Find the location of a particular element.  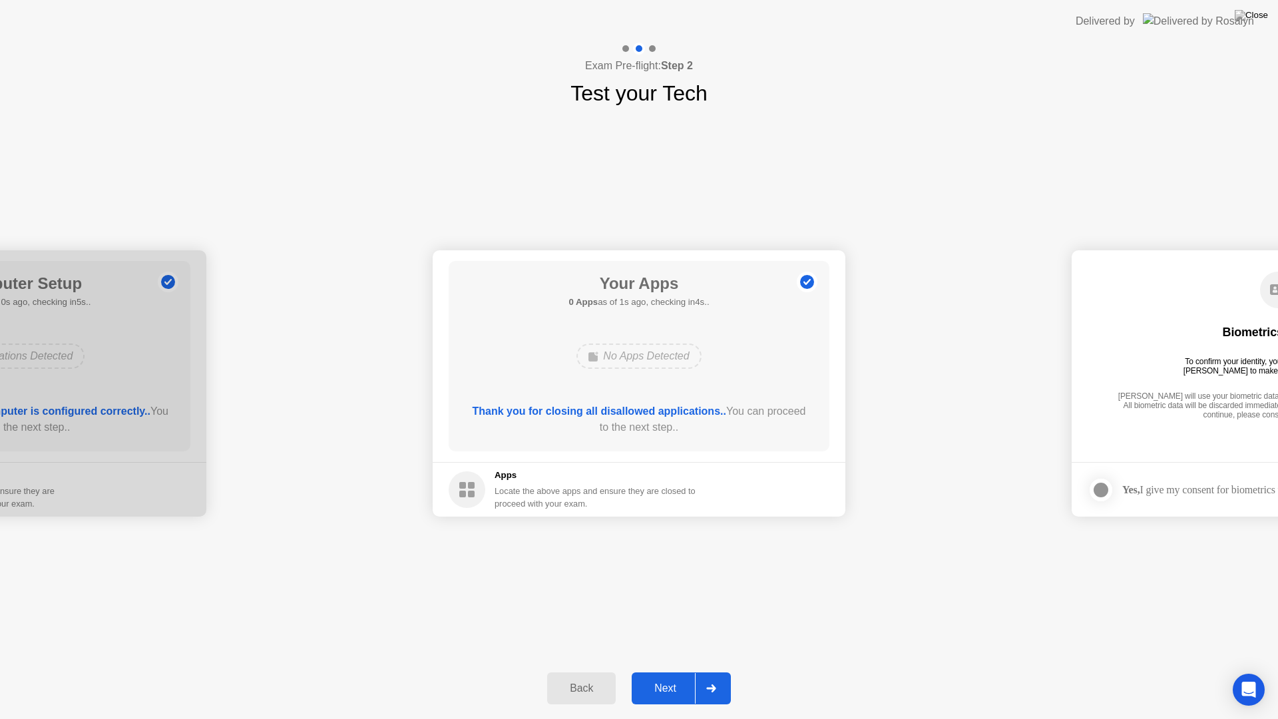

h5: Apps is located at coordinates (595, 475).